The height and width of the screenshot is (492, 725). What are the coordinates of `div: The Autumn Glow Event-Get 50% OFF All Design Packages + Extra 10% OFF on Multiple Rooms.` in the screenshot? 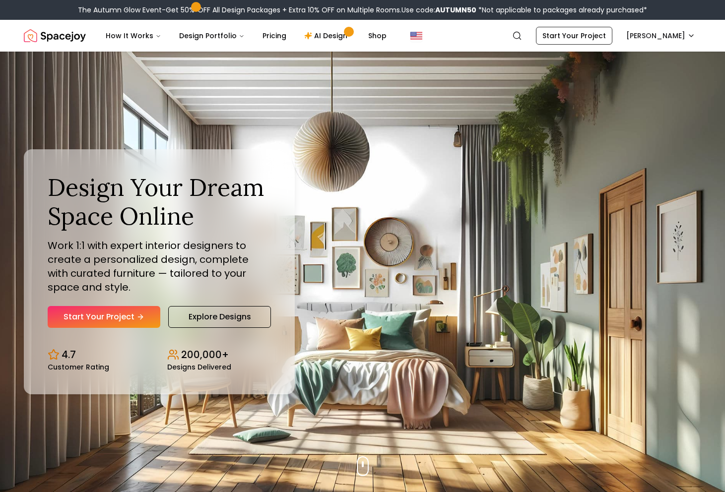 It's located at (362, 10).